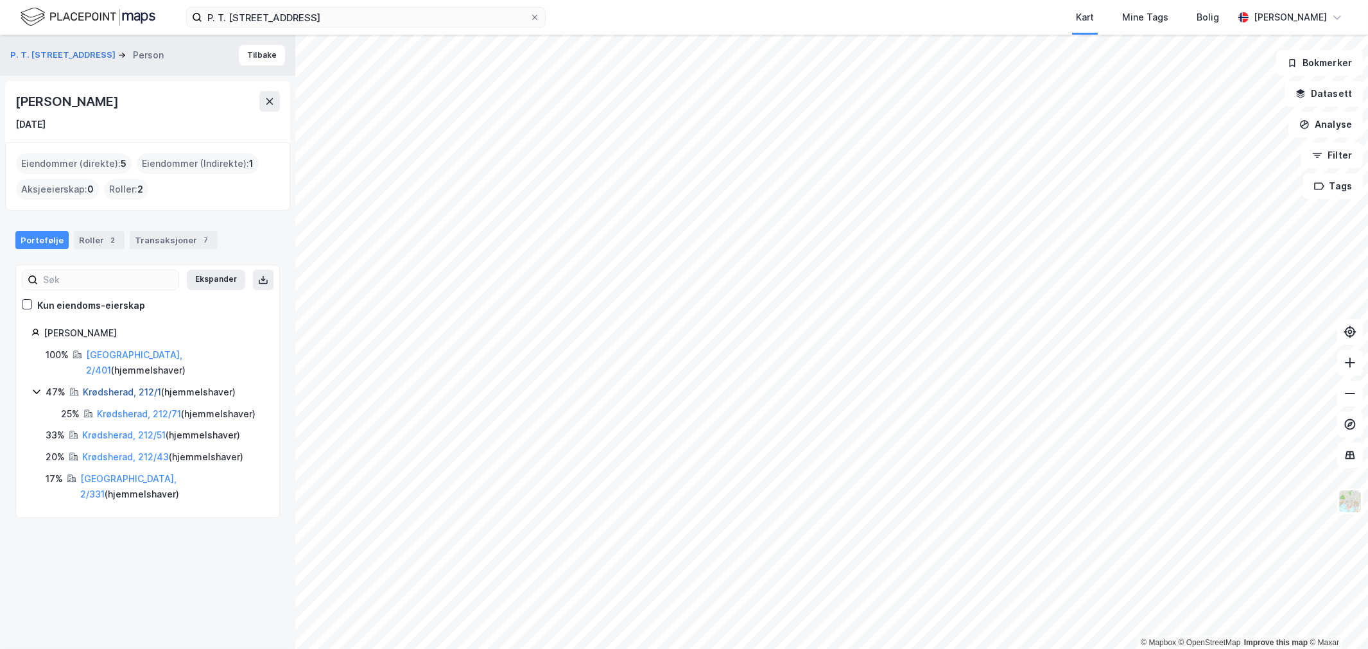 The height and width of the screenshot is (649, 1368). I want to click on a: OpenStreetMap, so click(1209, 643).